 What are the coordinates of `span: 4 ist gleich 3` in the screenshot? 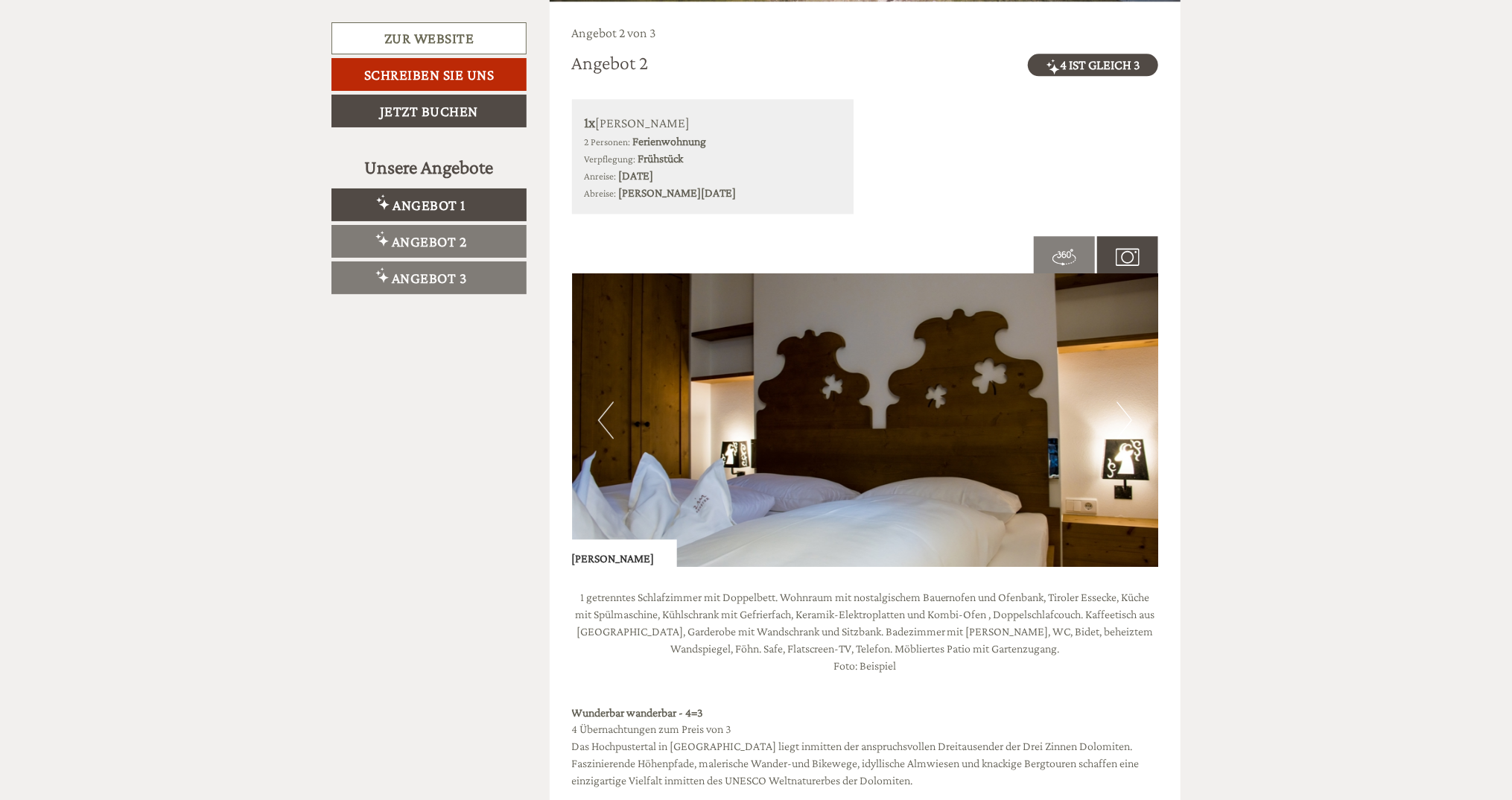 It's located at (1093, 65).